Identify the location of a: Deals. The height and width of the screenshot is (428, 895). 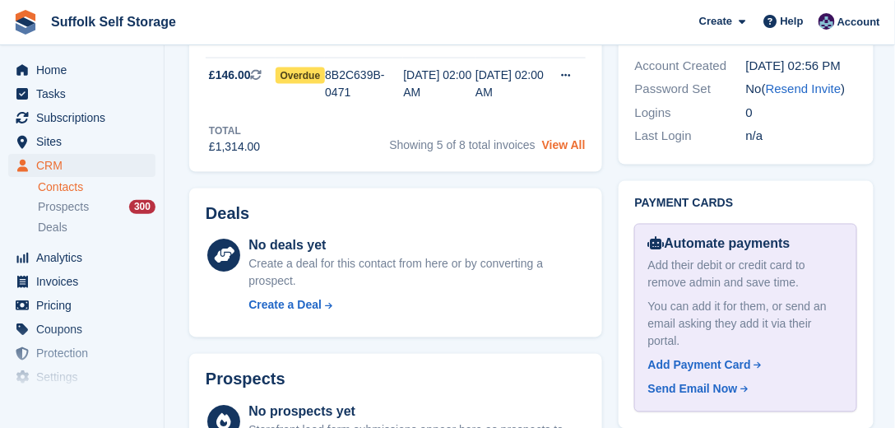
(96, 227).